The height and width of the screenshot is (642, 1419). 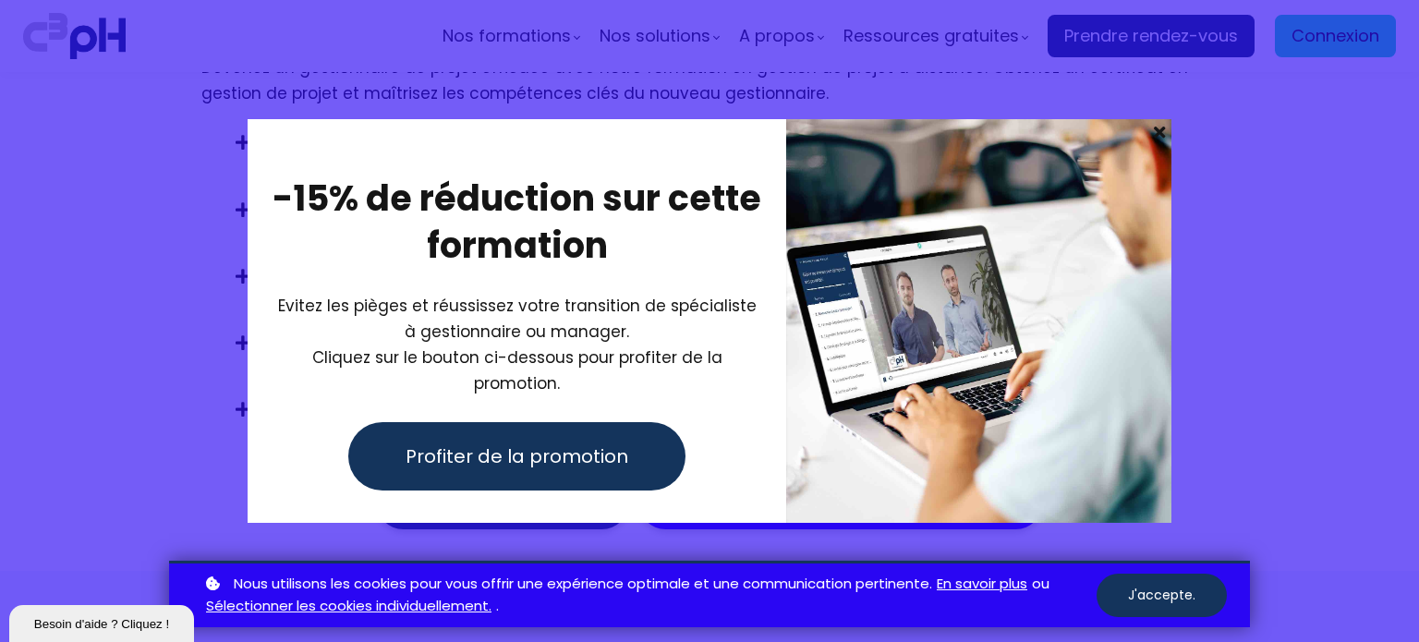 What do you see at coordinates (516, 222) in the screenshot?
I see `h2: -15% de réduction sur cette formation` at bounding box center [516, 222].